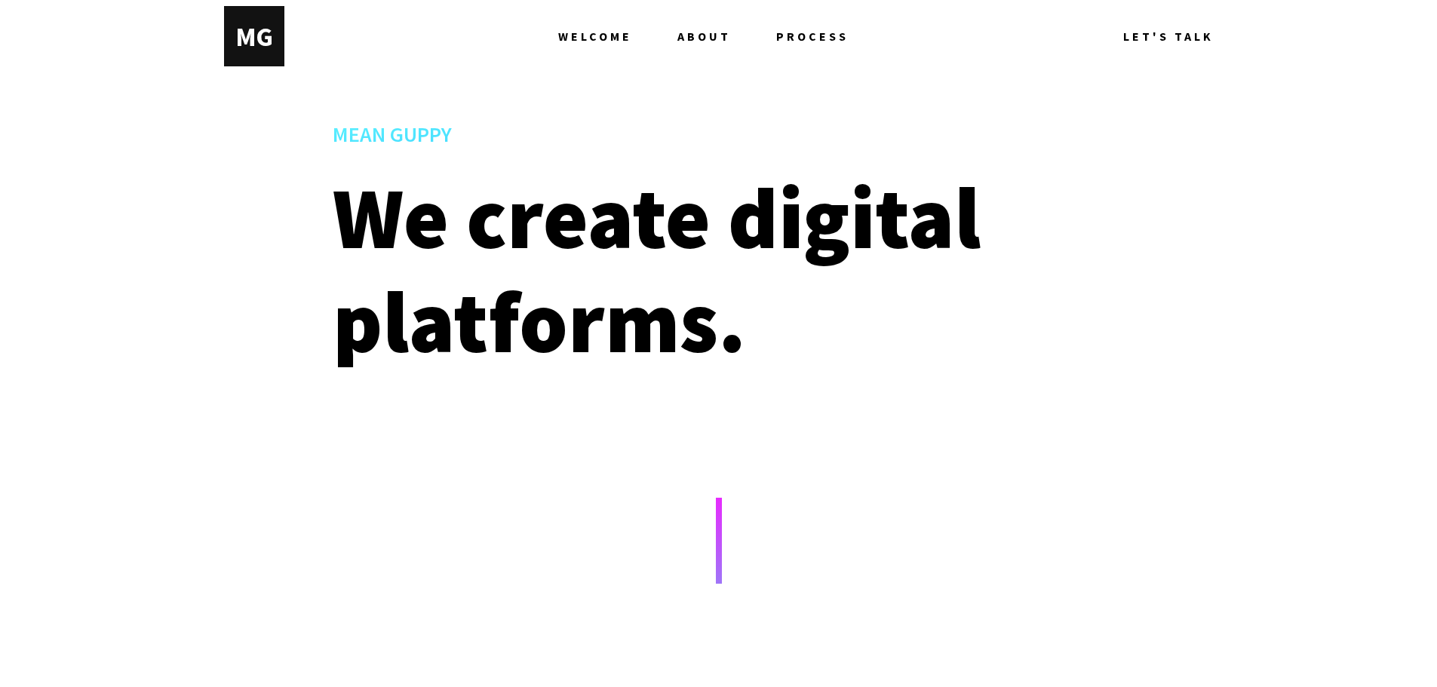  I want to click on h2: We create digital platforms., so click(719, 270).